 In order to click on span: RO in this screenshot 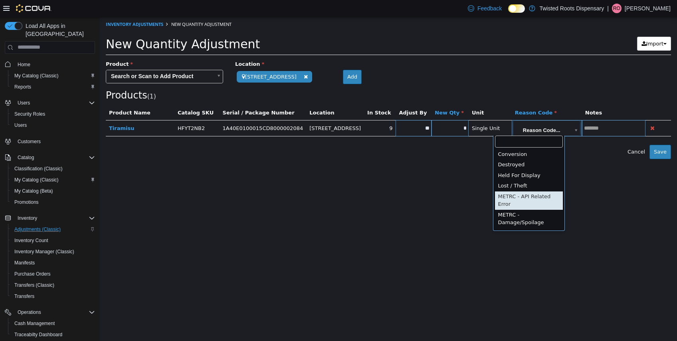, I will do `click(617, 8)`.